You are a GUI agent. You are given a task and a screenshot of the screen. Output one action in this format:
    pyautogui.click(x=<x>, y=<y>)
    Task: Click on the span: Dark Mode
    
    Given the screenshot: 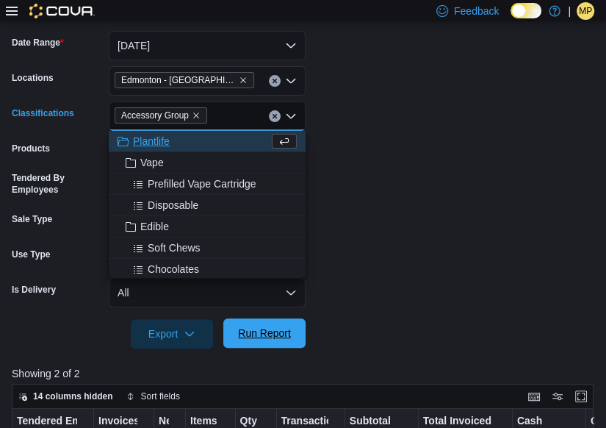 What is the action you would take?
    pyautogui.click(x=511, y=18)
    